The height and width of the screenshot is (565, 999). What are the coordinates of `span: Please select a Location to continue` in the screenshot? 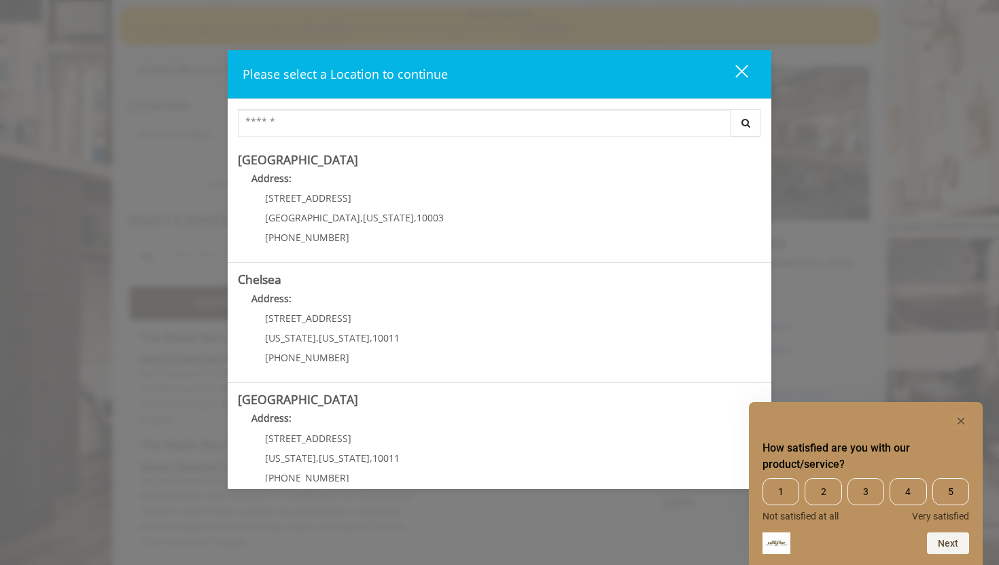 It's located at (345, 74).